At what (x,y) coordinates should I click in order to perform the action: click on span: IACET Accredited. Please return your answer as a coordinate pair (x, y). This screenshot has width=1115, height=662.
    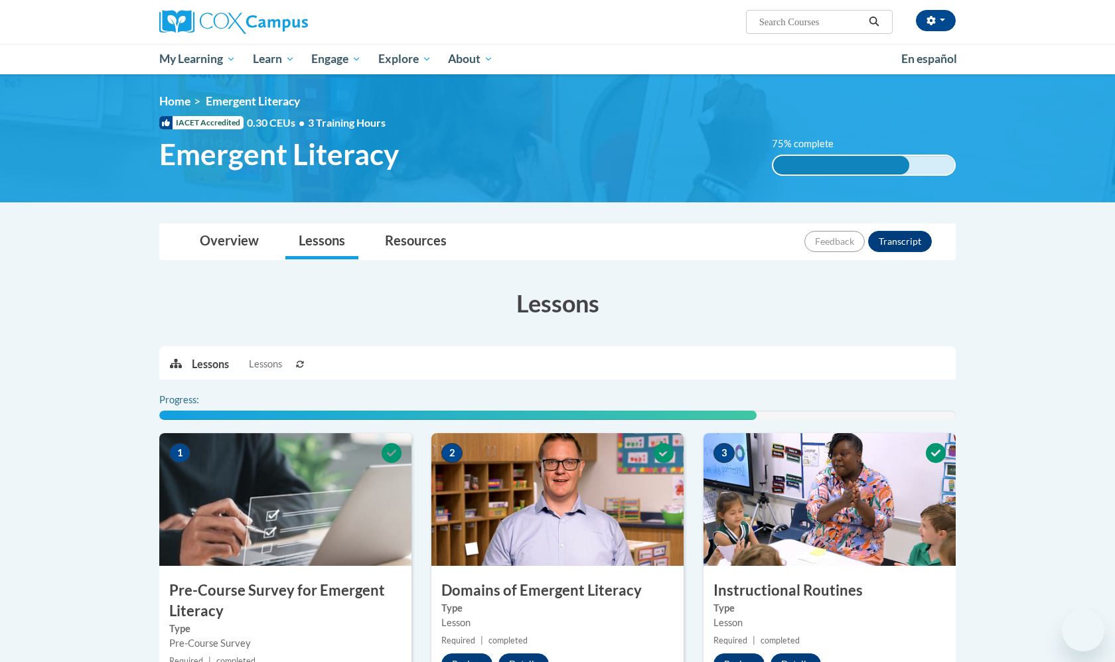
    Looking at the image, I should click on (201, 123).